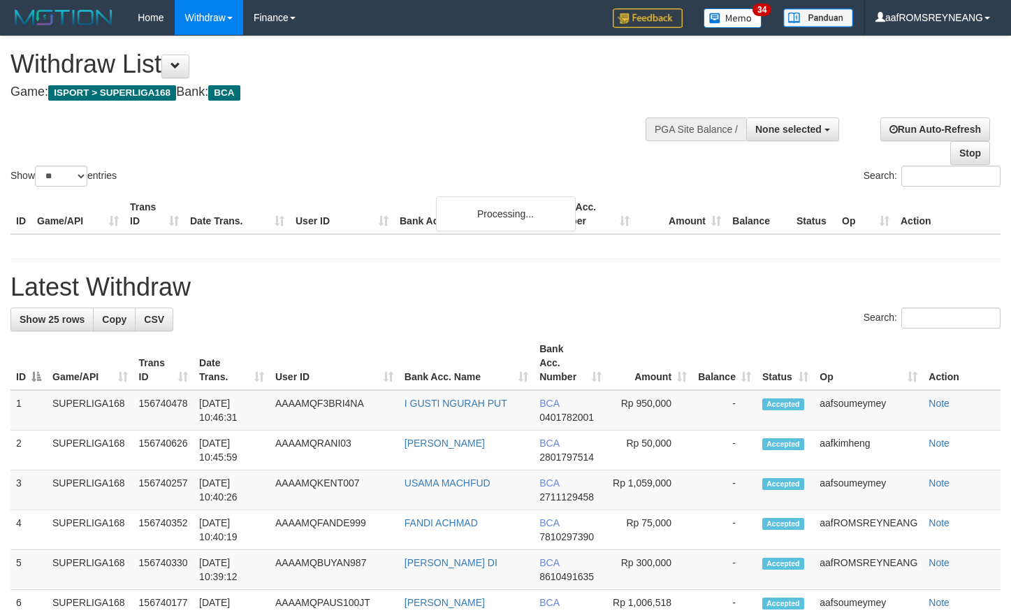 This screenshot has width=1011, height=613. I want to click on th: User ID, so click(342, 214).